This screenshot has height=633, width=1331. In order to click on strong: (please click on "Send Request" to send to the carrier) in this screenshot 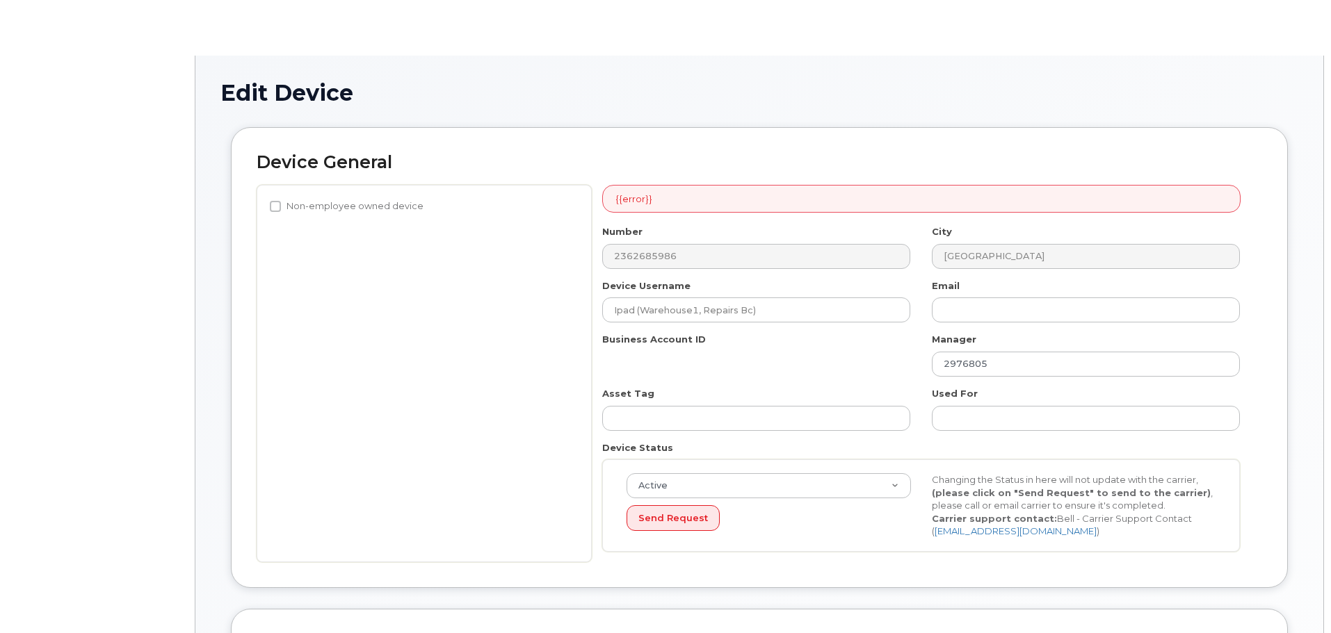, I will do `click(1071, 493)`.